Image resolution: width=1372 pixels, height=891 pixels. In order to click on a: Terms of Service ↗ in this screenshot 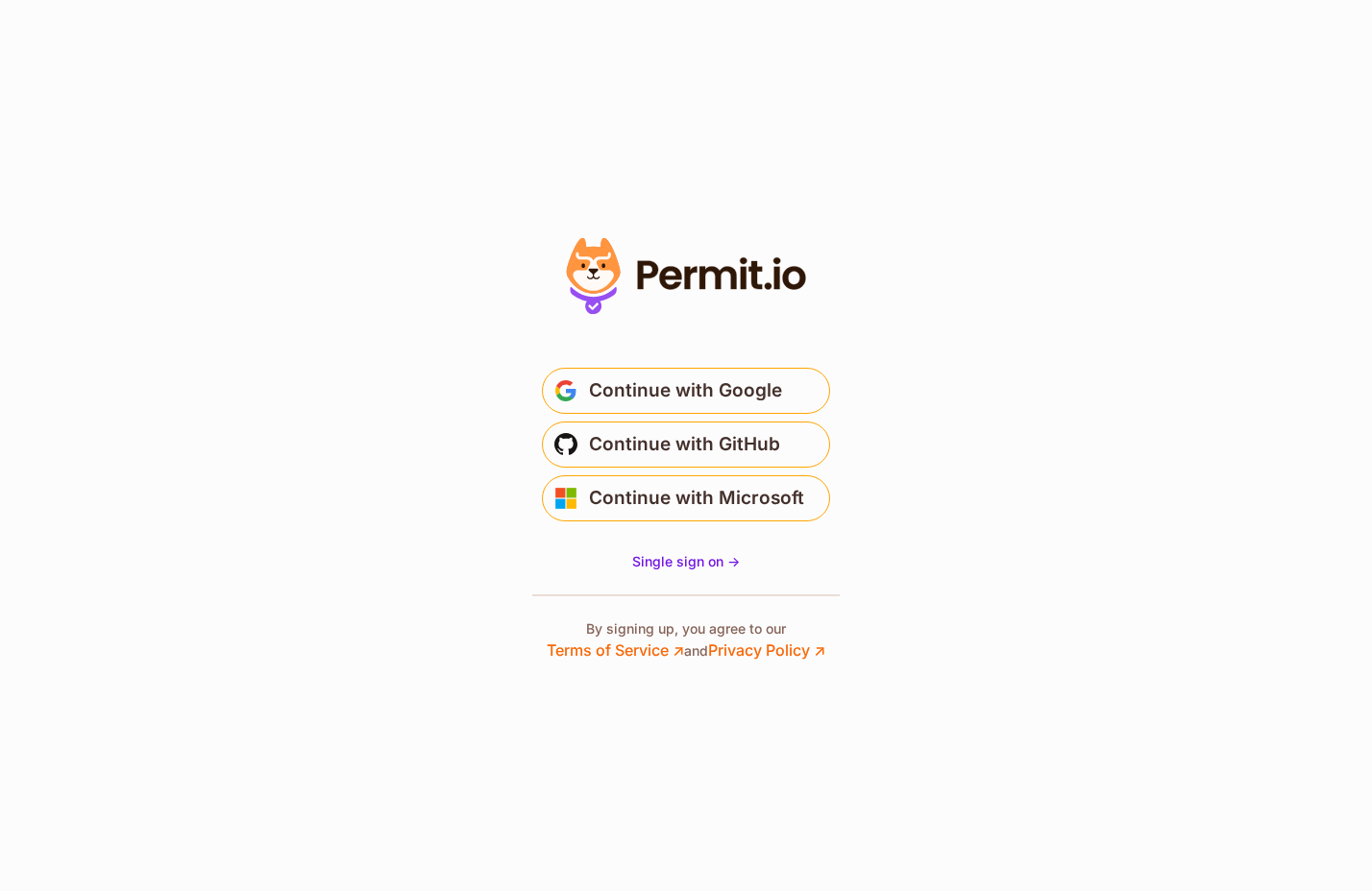, I will do `click(615, 650)`.